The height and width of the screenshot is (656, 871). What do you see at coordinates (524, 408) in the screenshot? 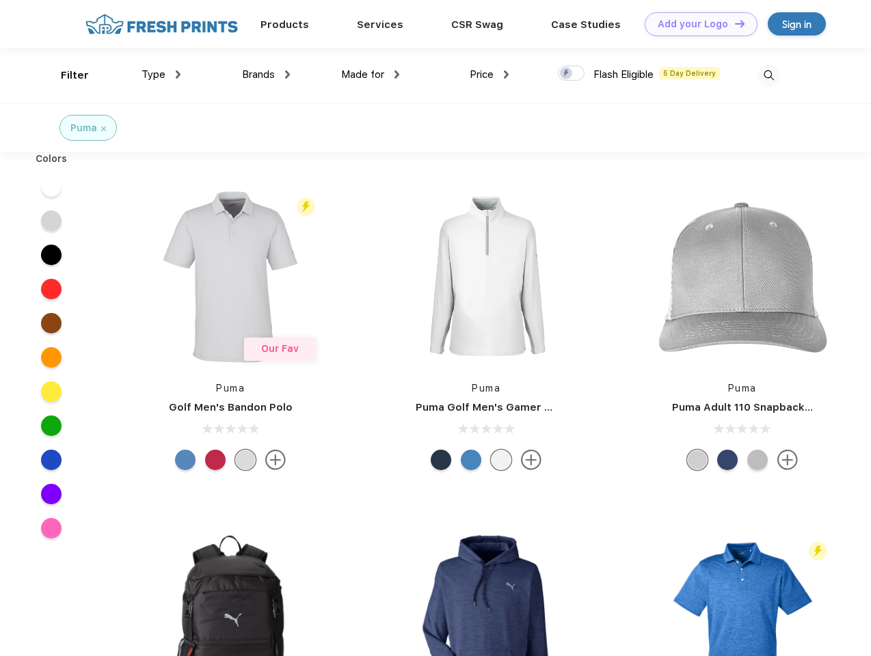
I see `a: Puma Golf Men's Gamer Golf Quarter-Zip` at bounding box center [524, 408].